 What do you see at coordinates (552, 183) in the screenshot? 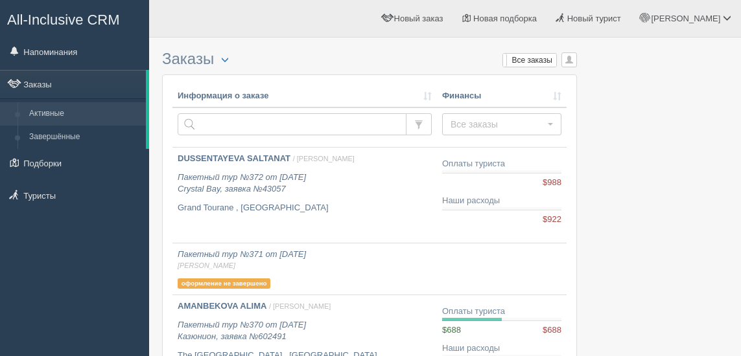
I see `span: $988` at bounding box center [552, 183].